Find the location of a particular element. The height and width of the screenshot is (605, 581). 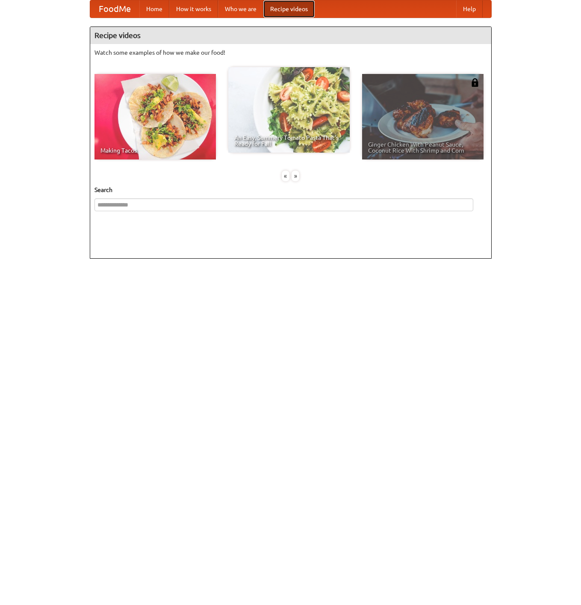

a: Help is located at coordinates (469, 9).